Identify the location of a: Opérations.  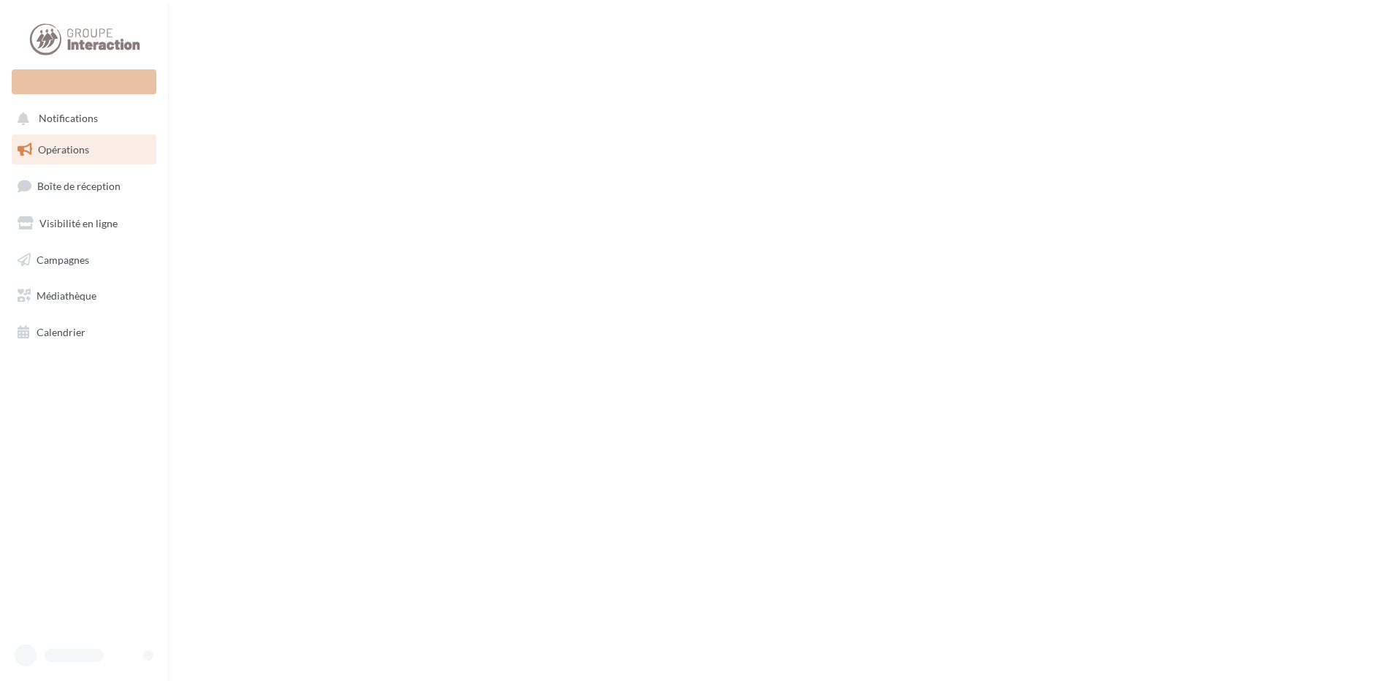
(84, 150).